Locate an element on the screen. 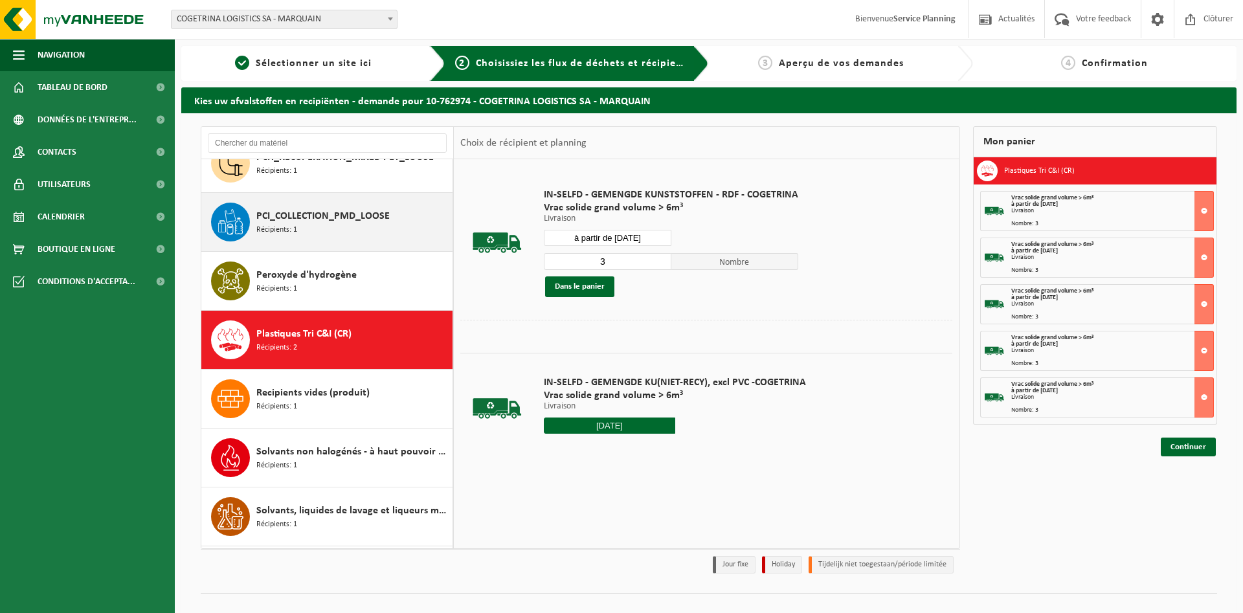  h2: Kies uw afvalstoffen en recipiënten - demande pour 10-762974 - COGETRINA LOGISTICS SA - MARQUAIN is located at coordinates (709, 100).